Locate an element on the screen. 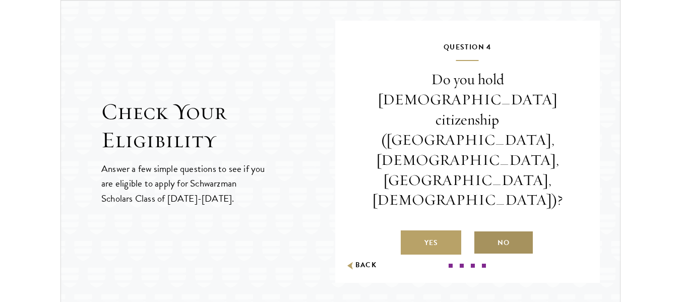 This screenshot has height=302, width=681. button: Back is located at coordinates (361, 265).